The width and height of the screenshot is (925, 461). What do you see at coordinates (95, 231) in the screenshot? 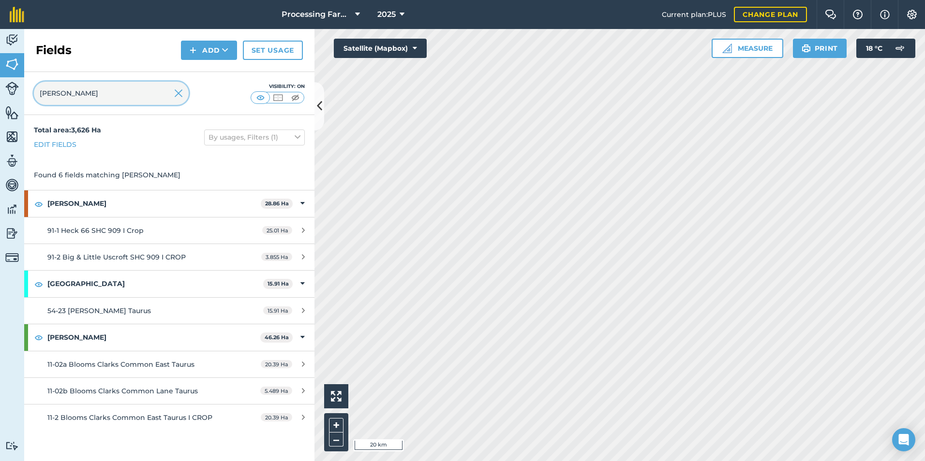
I see `span: 91-1 Heck 66 SHC 909 I Crop` at bounding box center [95, 231].